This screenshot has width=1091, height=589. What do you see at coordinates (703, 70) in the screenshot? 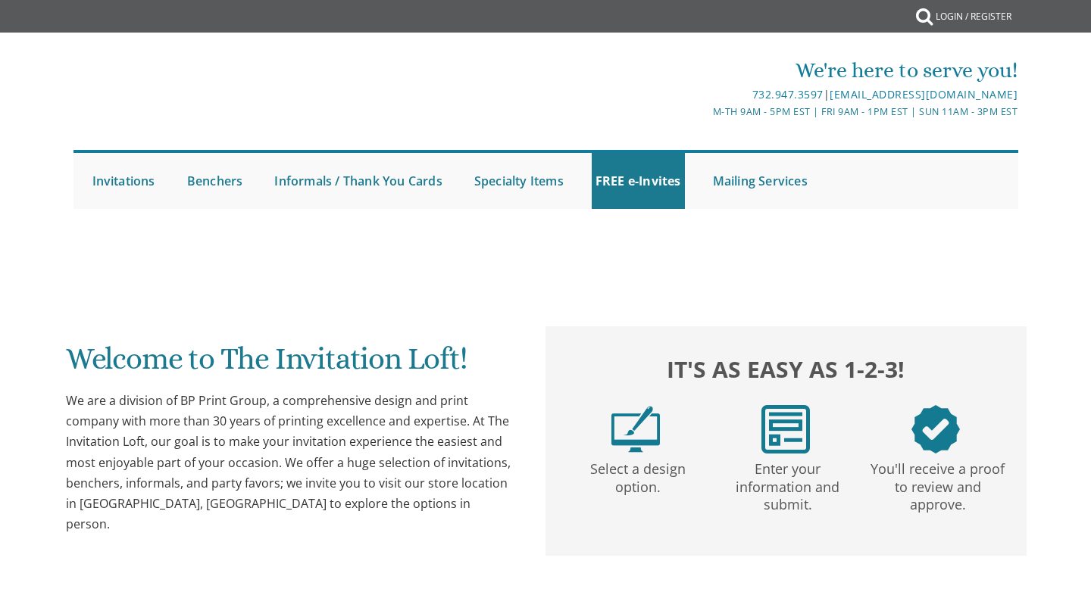
I see `div: We're here to serve you!` at bounding box center [703, 70].